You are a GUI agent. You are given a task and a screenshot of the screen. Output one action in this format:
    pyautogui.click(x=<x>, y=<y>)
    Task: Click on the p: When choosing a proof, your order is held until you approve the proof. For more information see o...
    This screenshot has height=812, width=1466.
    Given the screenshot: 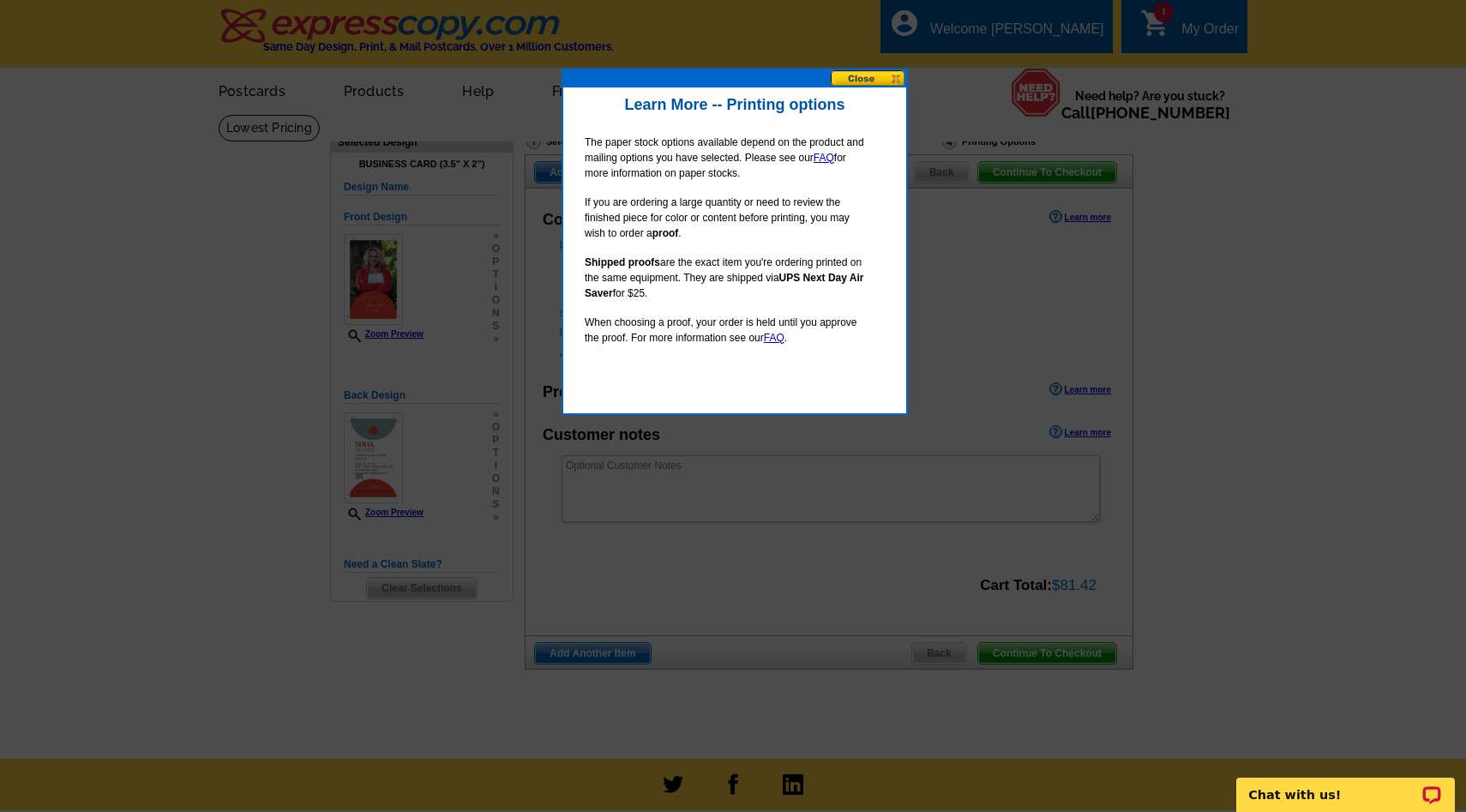 What is the action you would take?
    pyautogui.click(x=728, y=330)
    